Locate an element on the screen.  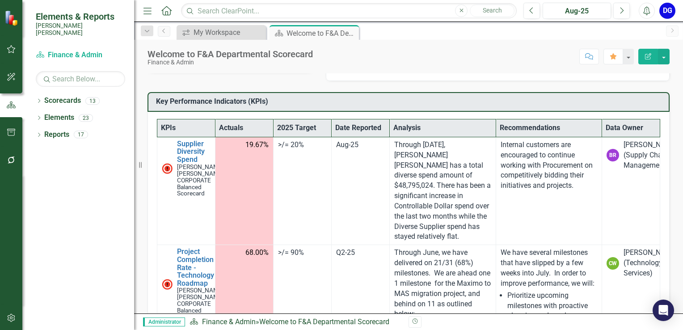
span: Elements & Reports is located at coordinates (80, 17).